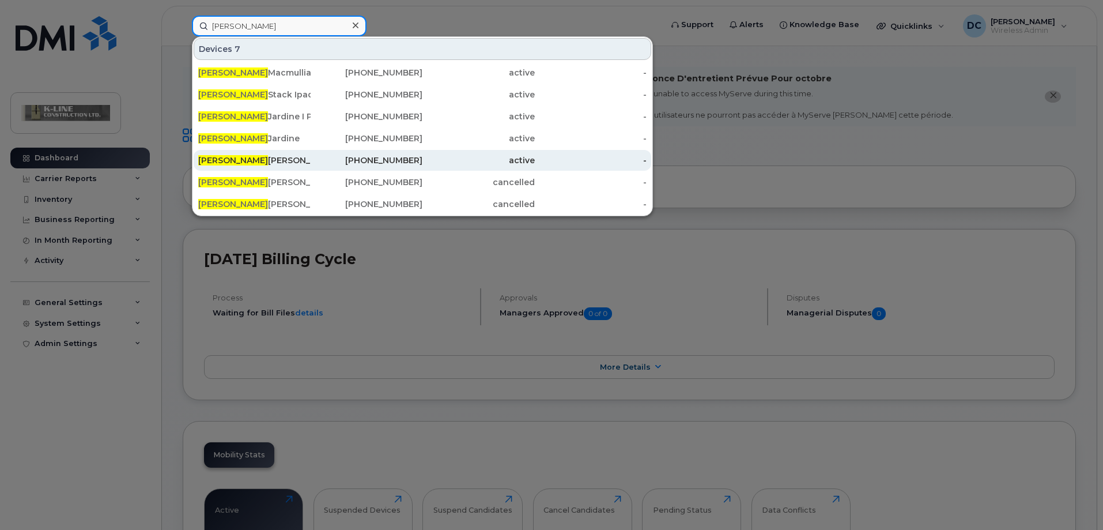 Image resolution: width=1103 pixels, height=530 pixels. I want to click on div: Macmullian, so click(254, 73).